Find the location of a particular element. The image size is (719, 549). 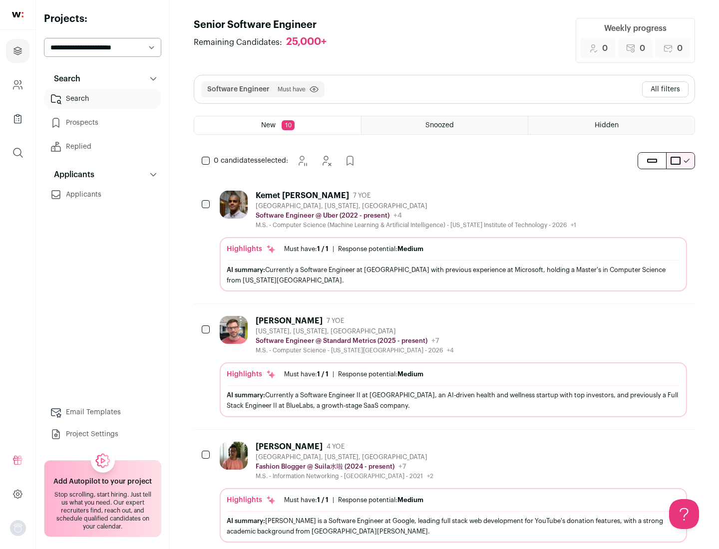

a: Project Settings is located at coordinates (102, 434).